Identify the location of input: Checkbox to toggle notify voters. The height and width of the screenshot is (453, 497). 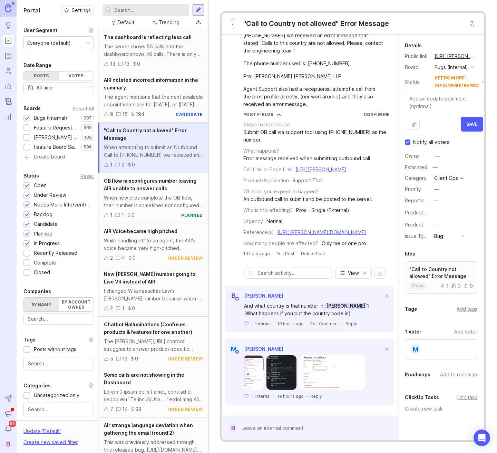
(408, 142).